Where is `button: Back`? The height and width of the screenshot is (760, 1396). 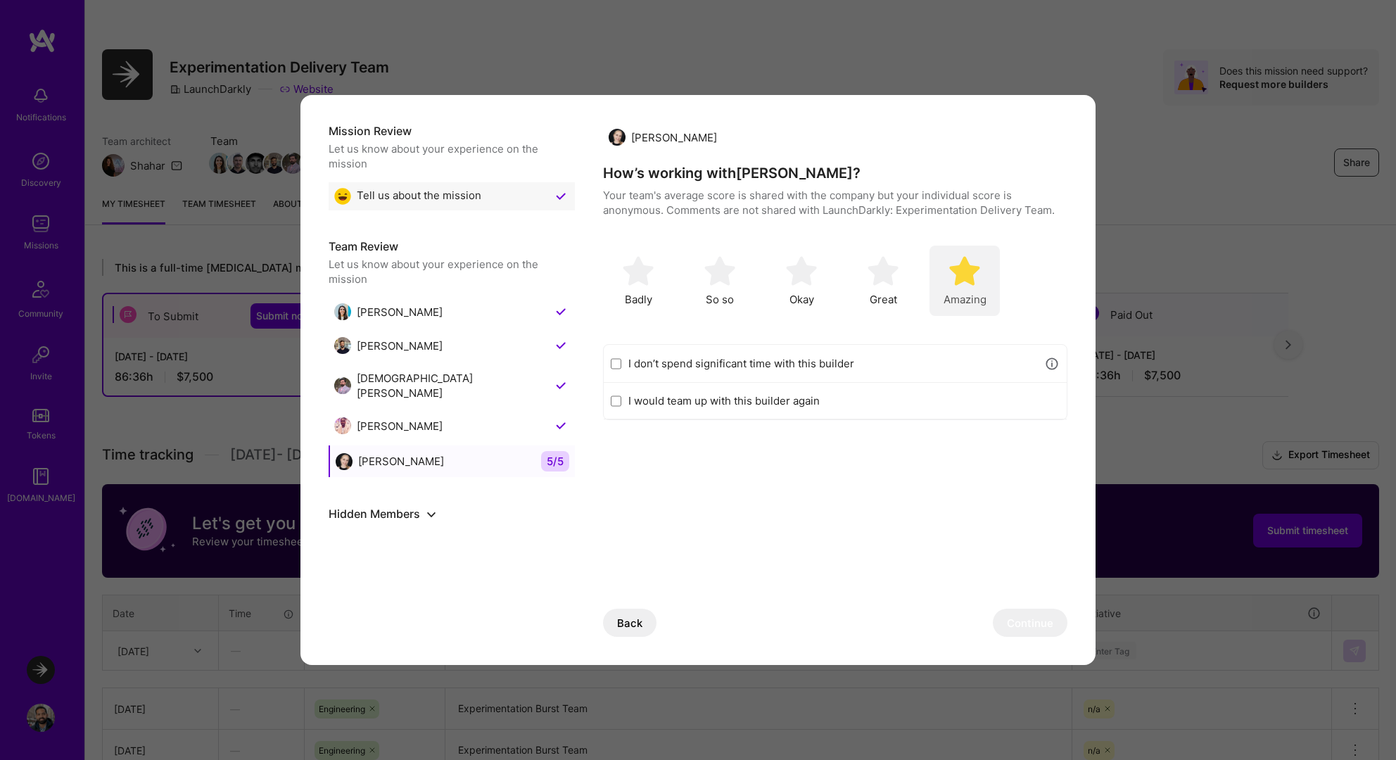 button: Back is located at coordinates (630, 623).